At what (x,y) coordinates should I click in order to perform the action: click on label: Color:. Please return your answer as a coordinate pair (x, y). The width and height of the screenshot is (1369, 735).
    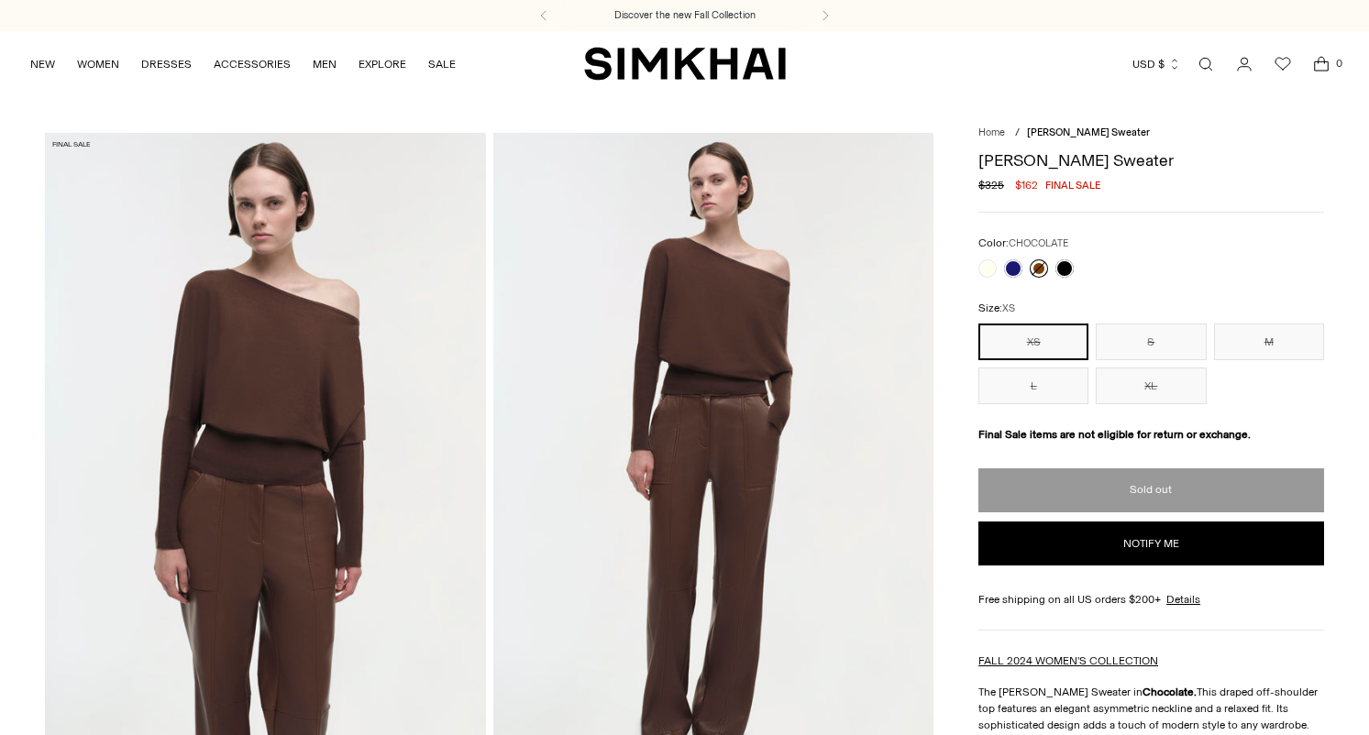
    Looking at the image, I should click on (1023, 243).